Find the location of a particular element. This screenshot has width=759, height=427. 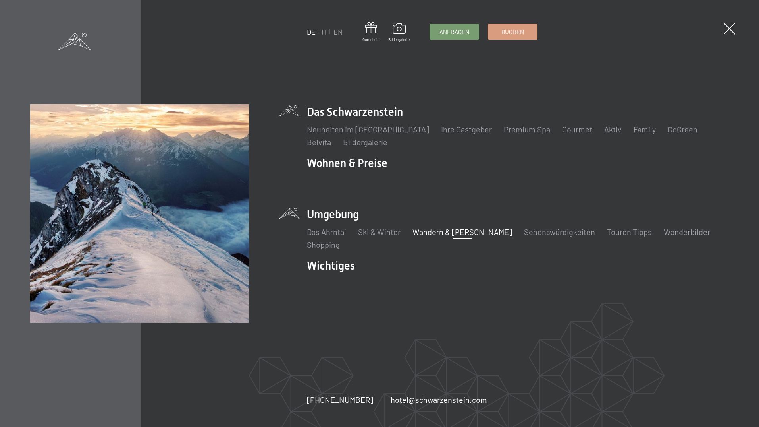

span: Gutschein is located at coordinates (371, 39).